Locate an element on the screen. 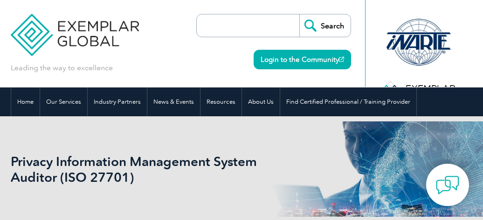 This screenshot has height=220, width=483. a: Our Services is located at coordinates (63, 102).